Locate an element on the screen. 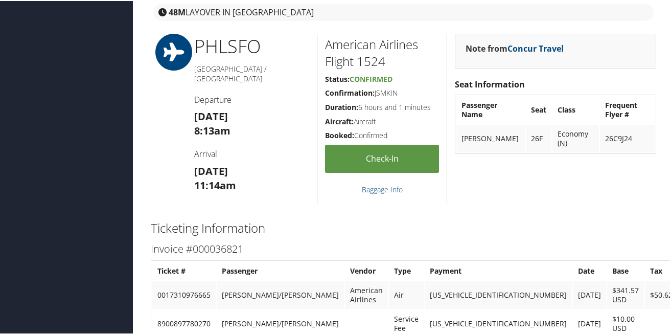  a: Baggage Info is located at coordinates (382, 188).